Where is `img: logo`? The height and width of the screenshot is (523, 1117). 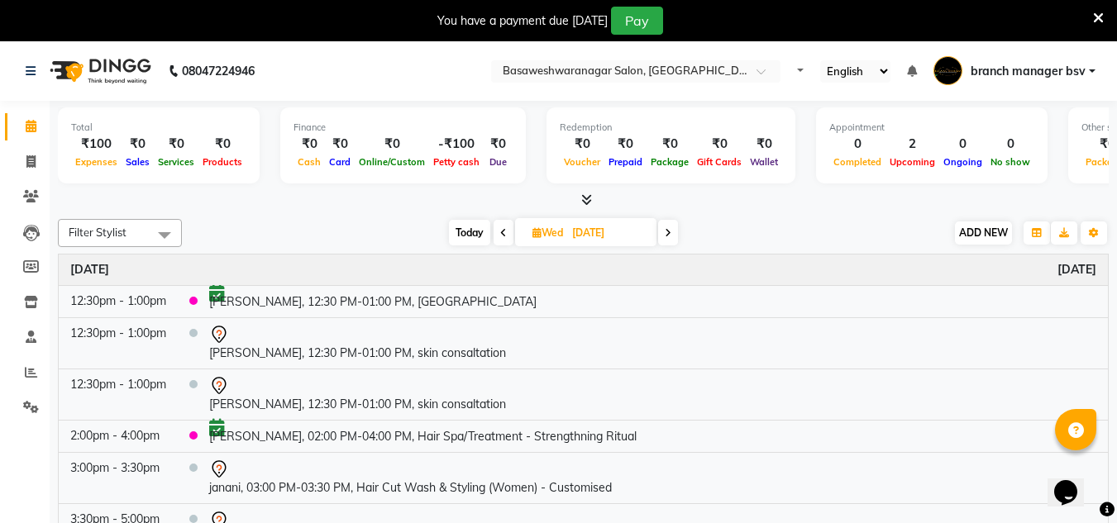 img: logo is located at coordinates (98, 71).